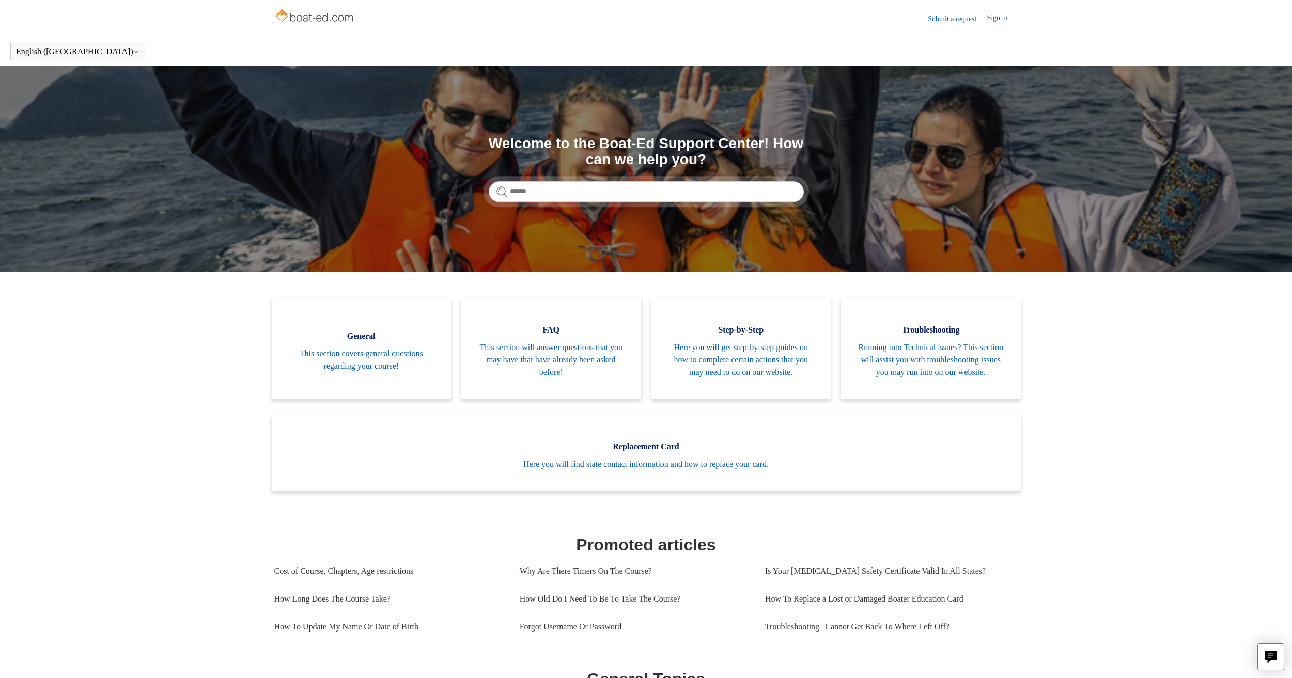 This screenshot has width=1292, height=678. What do you see at coordinates (634, 627) in the screenshot?
I see `a: Forgot Username Or Password` at bounding box center [634, 627].